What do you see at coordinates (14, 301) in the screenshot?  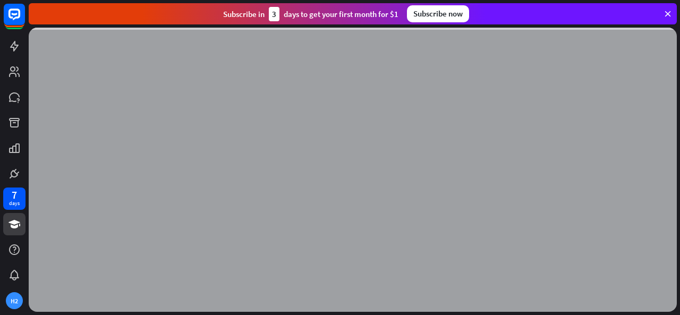 I see `div: H2` at bounding box center [14, 301].